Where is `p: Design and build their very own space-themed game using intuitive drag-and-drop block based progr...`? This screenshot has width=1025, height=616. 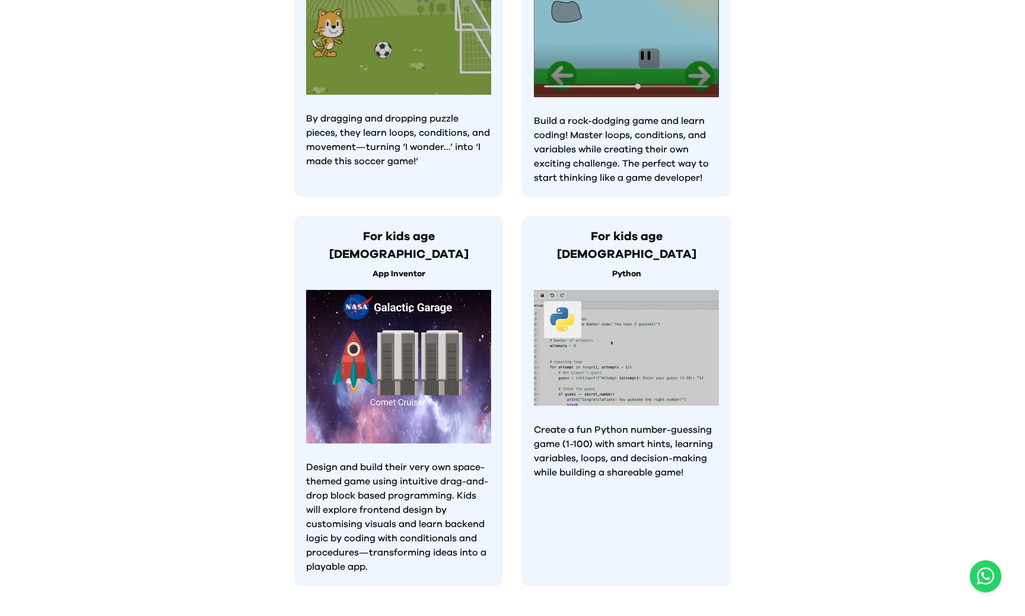
p: Design and build their very own space-themed game using intuitive drag-and-drop block based progr... is located at coordinates (399, 517).